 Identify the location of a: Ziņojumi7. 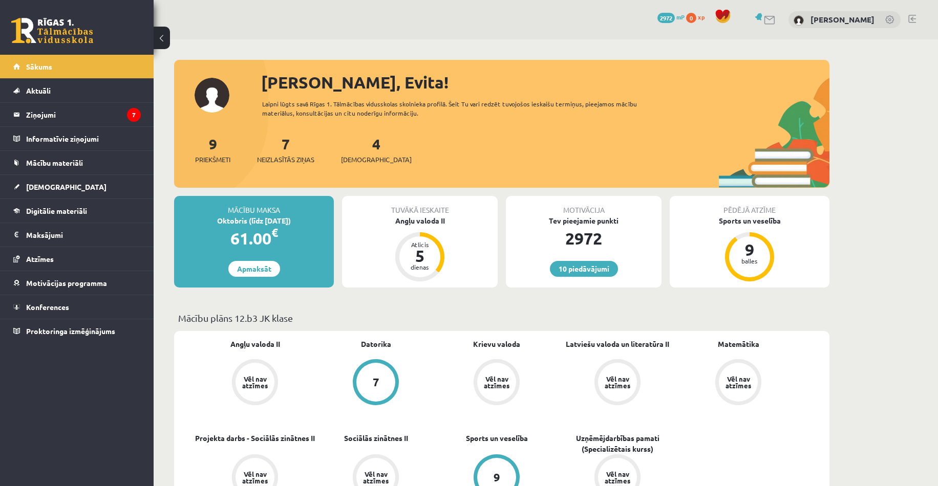
(77, 115).